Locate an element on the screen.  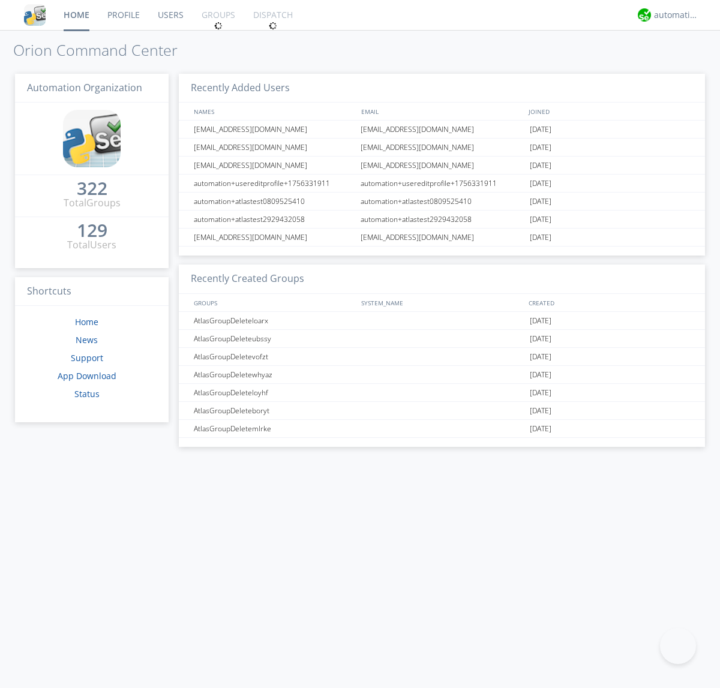
a: Status is located at coordinates (87, 393).